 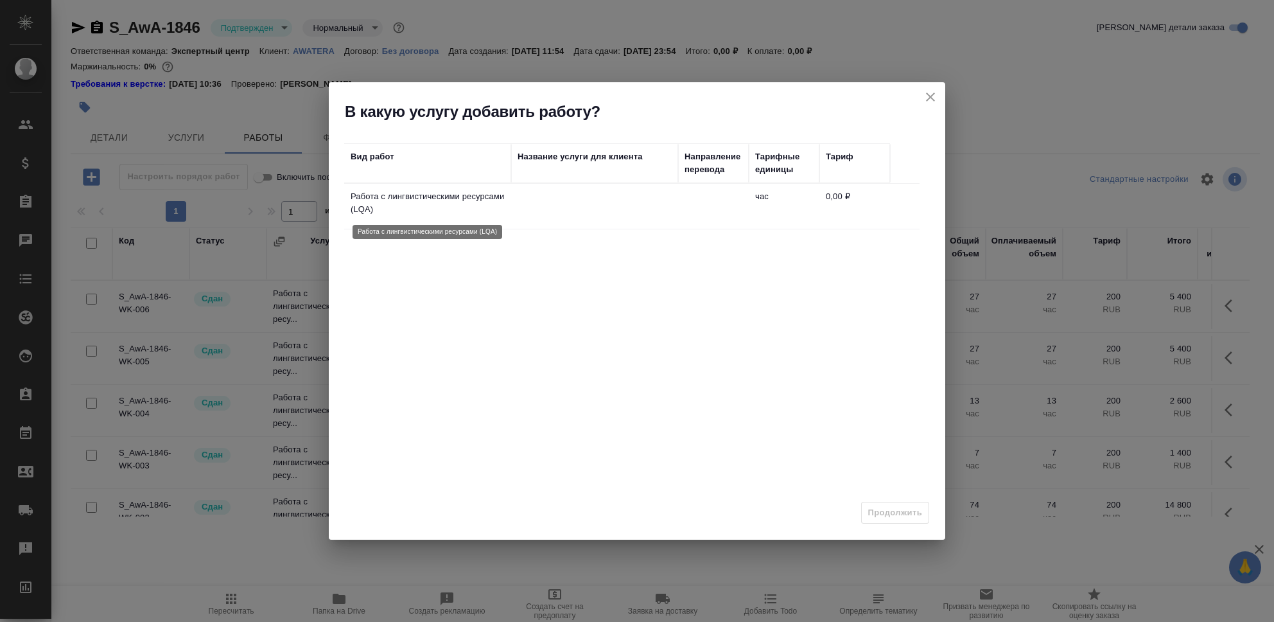 What do you see at coordinates (855, 206) in the screenshot?
I see `td: 0,00 ₽` at bounding box center [855, 206].